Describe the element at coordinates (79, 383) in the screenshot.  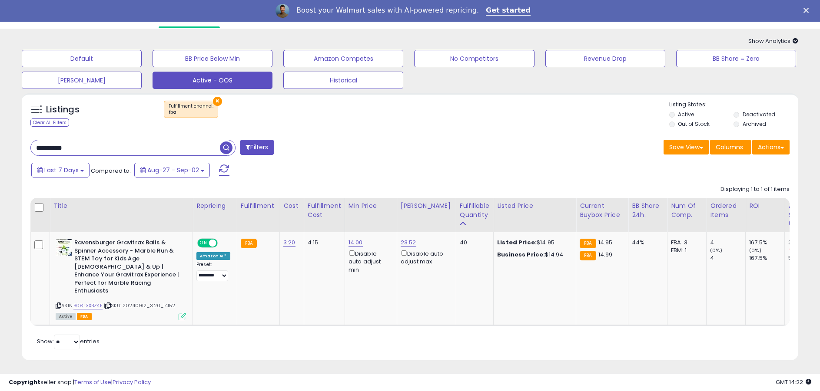
I see `div: seller snap | |` at that location.